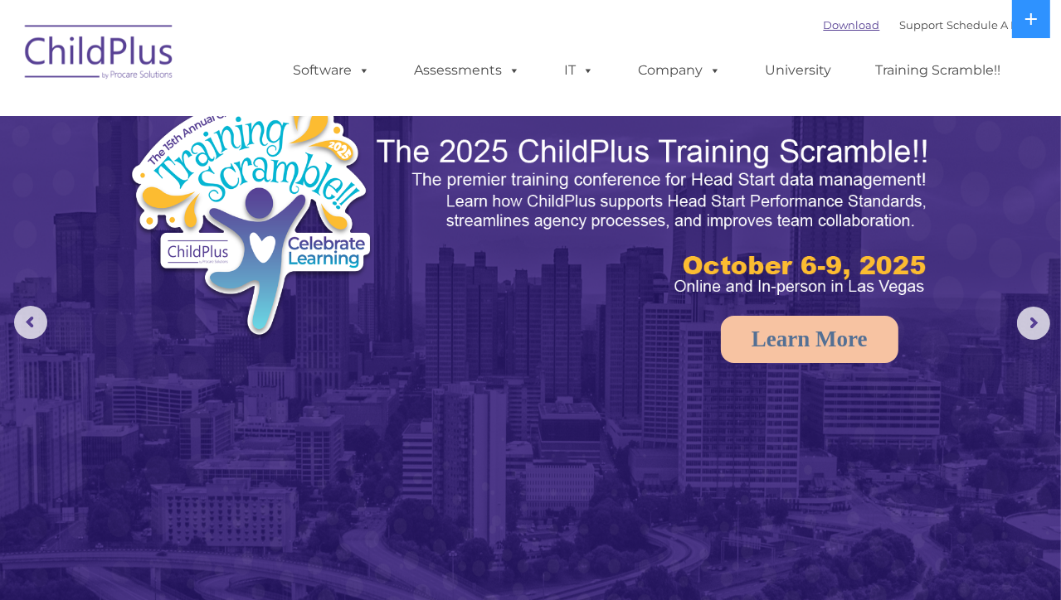  What do you see at coordinates (680, 71) in the screenshot?
I see `a: Company` at bounding box center [680, 71].